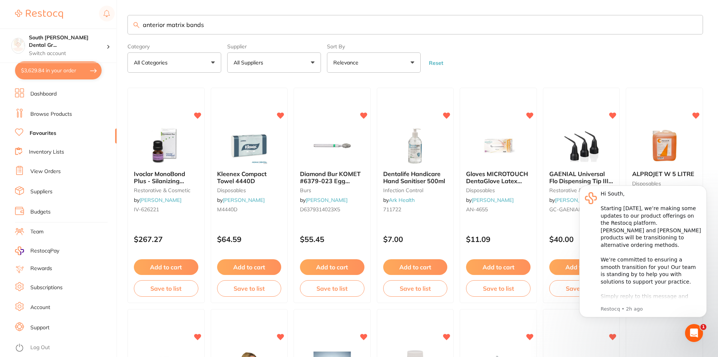  What do you see at coordinates (664, 174) in the screenshot?
I see `b: ALPROJET W 5 LITRE` at bounding box center [664, 174].